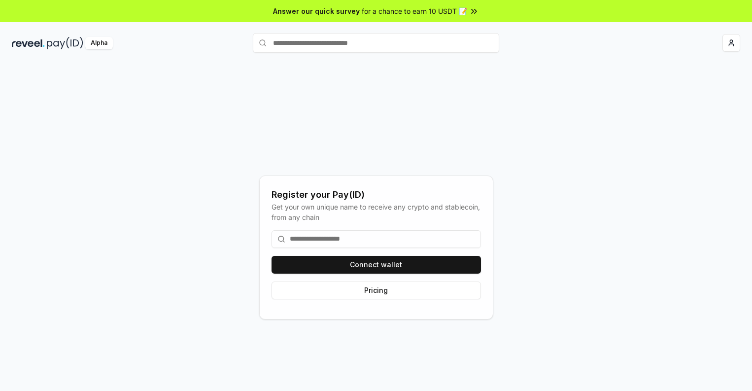  Describe the element at coordinates (376, 212) in the screenshot. I see `div: Get your own unique name to receive any crypto and stablecoin, from any chain` at that location.